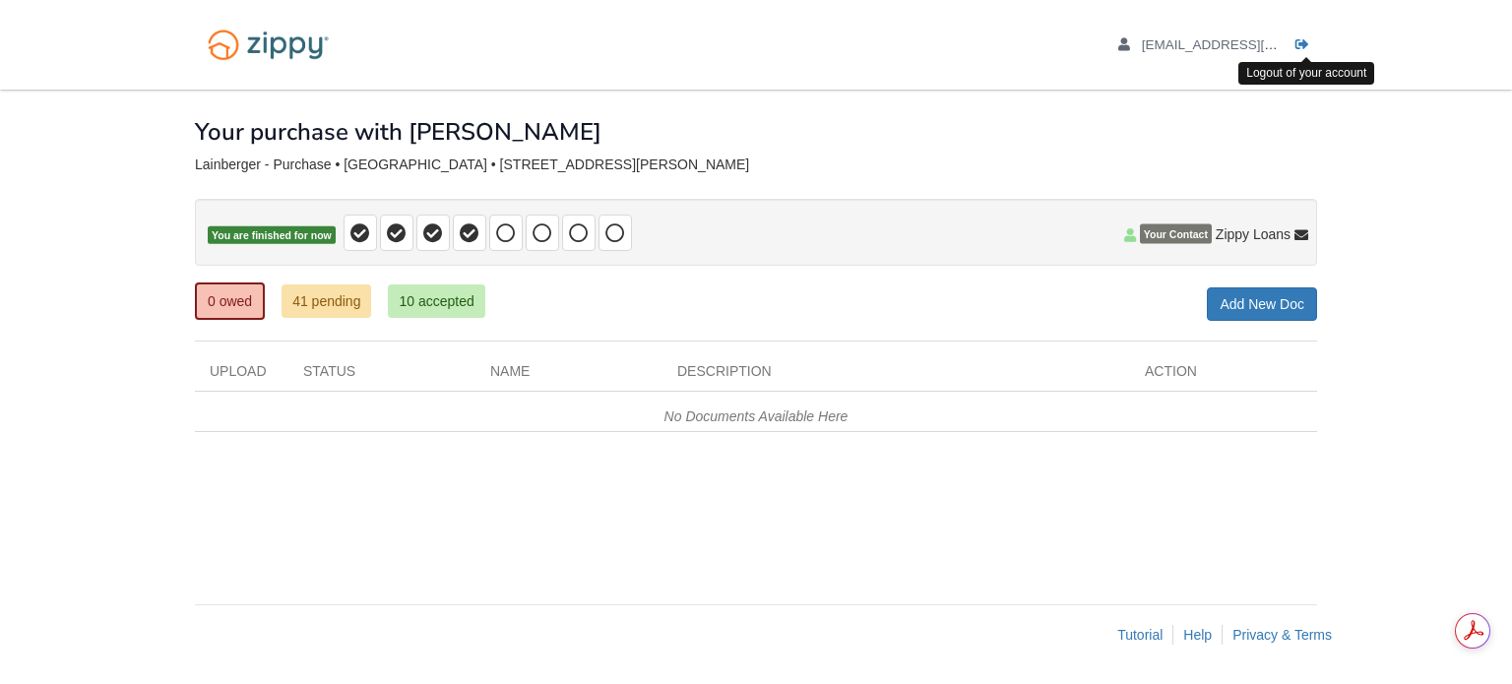 Image resolution: width=1512 pixels, height=684 pixels. I want to click on a: Help, so click(1197, 635).